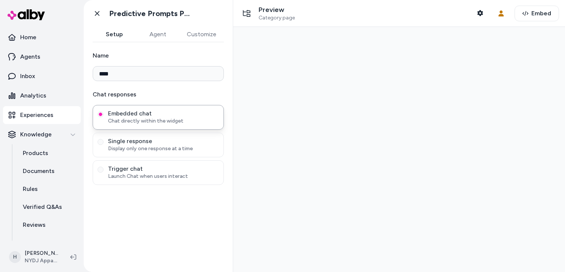 The height and width of the screenshot is (272, 565). What do you see at coordinates (37, 115) in the screenshot?
I see `p: Experiences` at bounding box center [37, 115].